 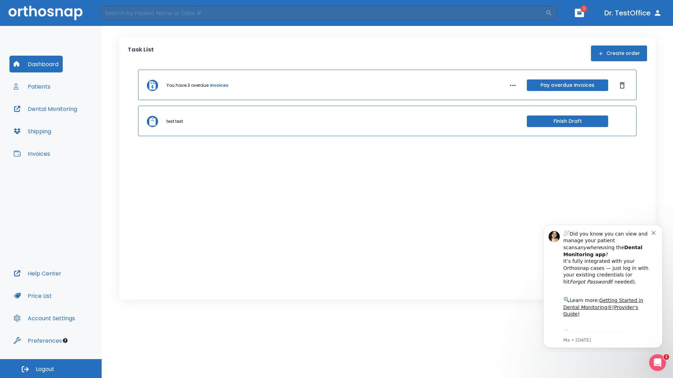 I want to click on button: Price List, so click(x=33, y=296).